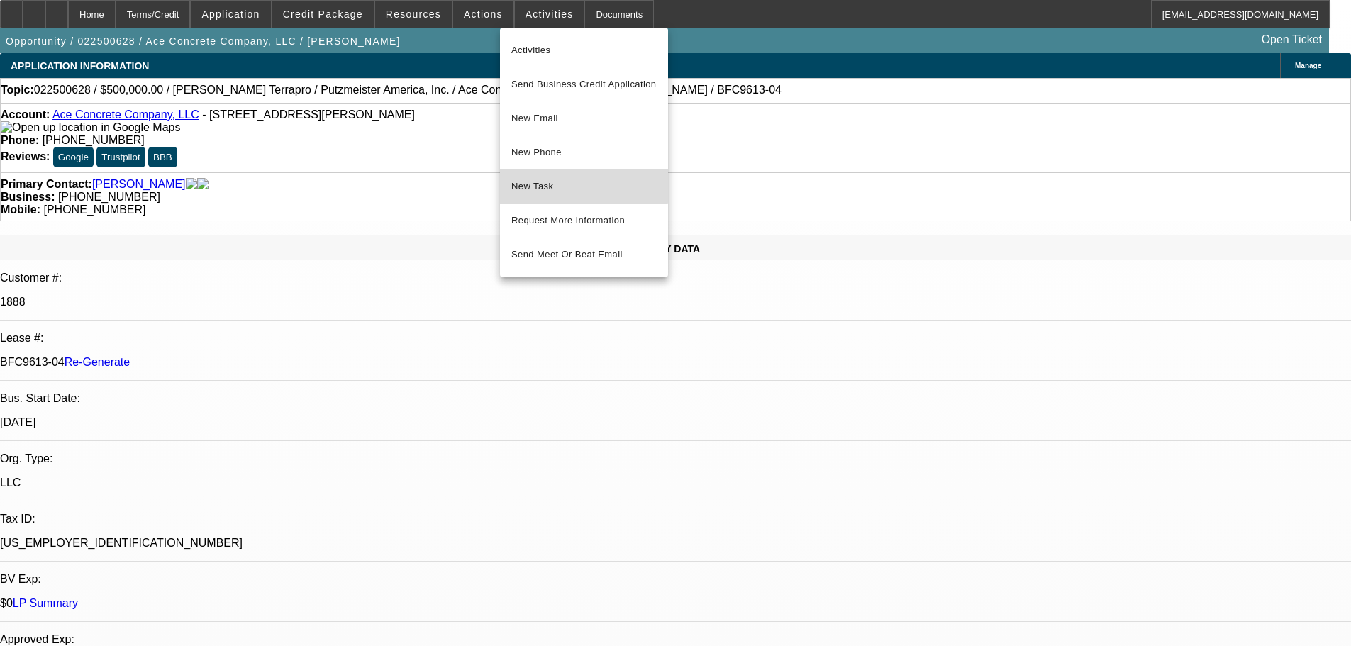  I want to click on span: Send Meet Or Beat Email, so click(584, 255).